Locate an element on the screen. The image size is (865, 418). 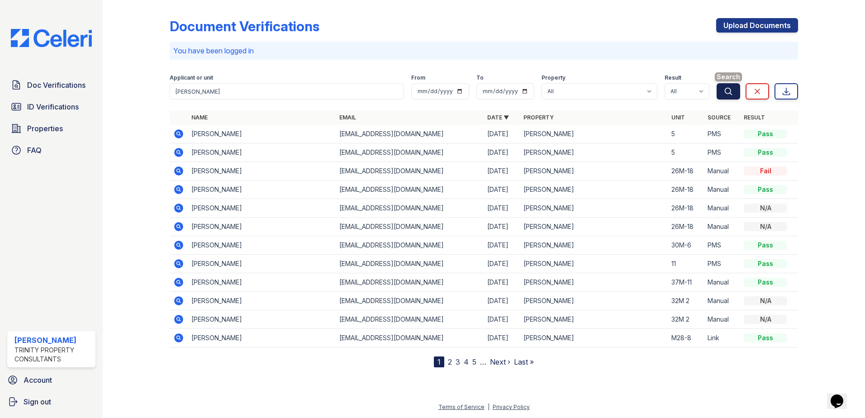
button: Sign out is located at coordinates (51, 402).